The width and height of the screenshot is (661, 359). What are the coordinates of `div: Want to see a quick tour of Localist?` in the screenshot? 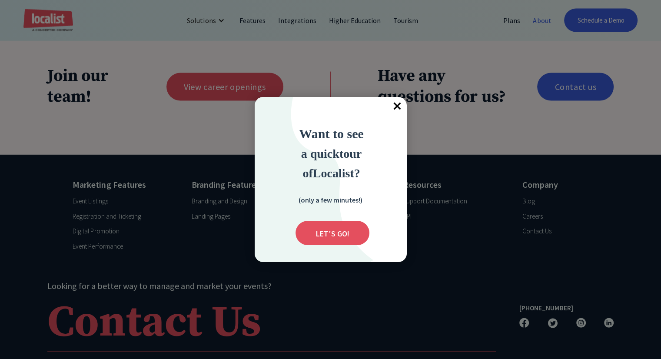 It's located at (332, 153).